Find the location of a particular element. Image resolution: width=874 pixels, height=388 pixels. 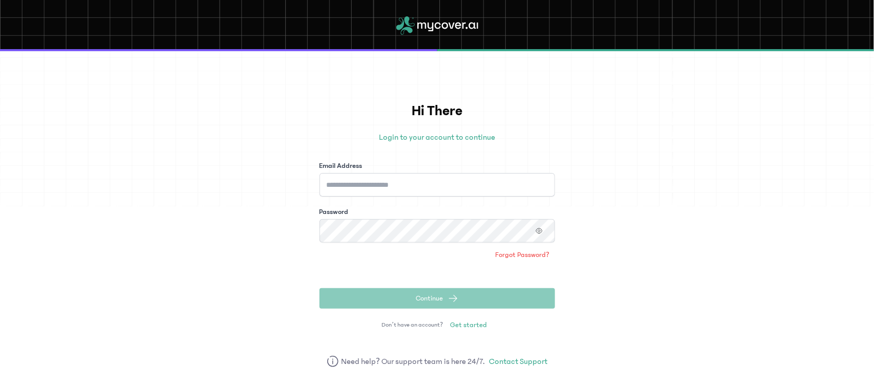

a: Contact Support is located at coordinates (518, 362).